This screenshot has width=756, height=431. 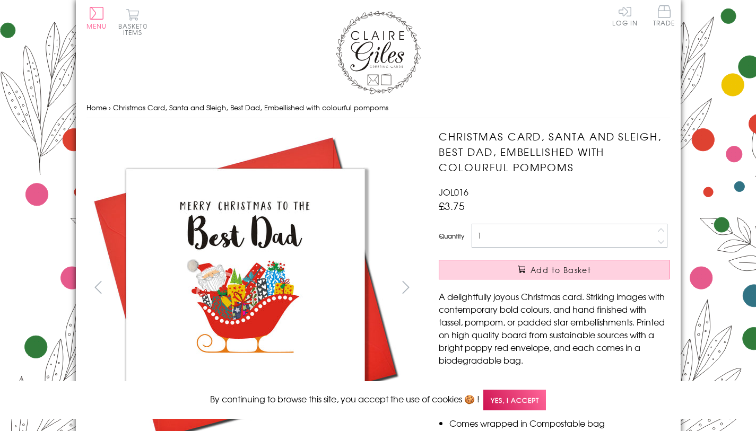 I want to click on h1: Christmas Card, Santa and Sleigh, Best Dad, Embellished with colourful pompoms, so click(x=554, y=152).